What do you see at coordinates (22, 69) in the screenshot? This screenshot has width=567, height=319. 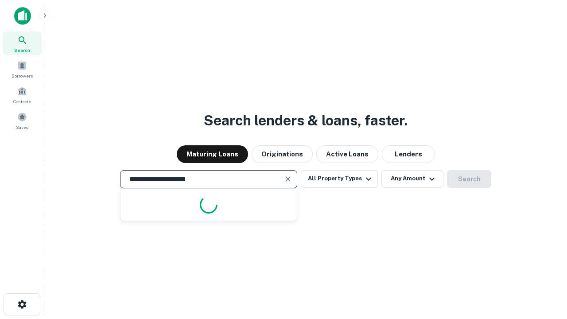 I see `div: Borrowers` at bounding box center [22, 69].